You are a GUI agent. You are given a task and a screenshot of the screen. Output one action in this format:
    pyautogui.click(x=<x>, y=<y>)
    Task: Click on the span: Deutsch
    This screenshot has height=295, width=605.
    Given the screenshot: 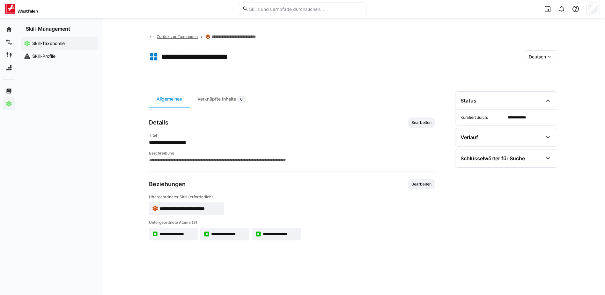 What is the action you would take?
    pyautogui.click(x=537, y=57)
    